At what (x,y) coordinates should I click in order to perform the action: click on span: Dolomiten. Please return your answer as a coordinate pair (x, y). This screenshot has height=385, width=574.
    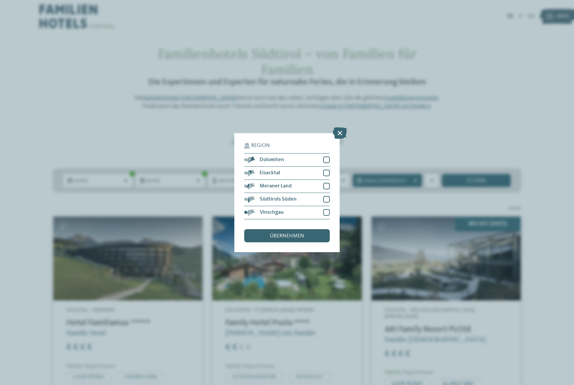
    Looking at the image, I should click on (272, 160).